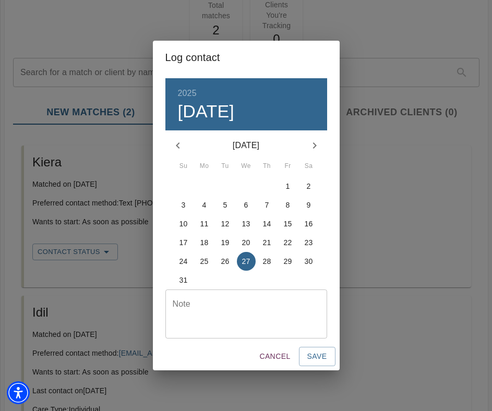 This screenshot has width=492, height=411. Describe the element at coordinates (184, 243) in the screenshot. I see `p: 17` at that location.